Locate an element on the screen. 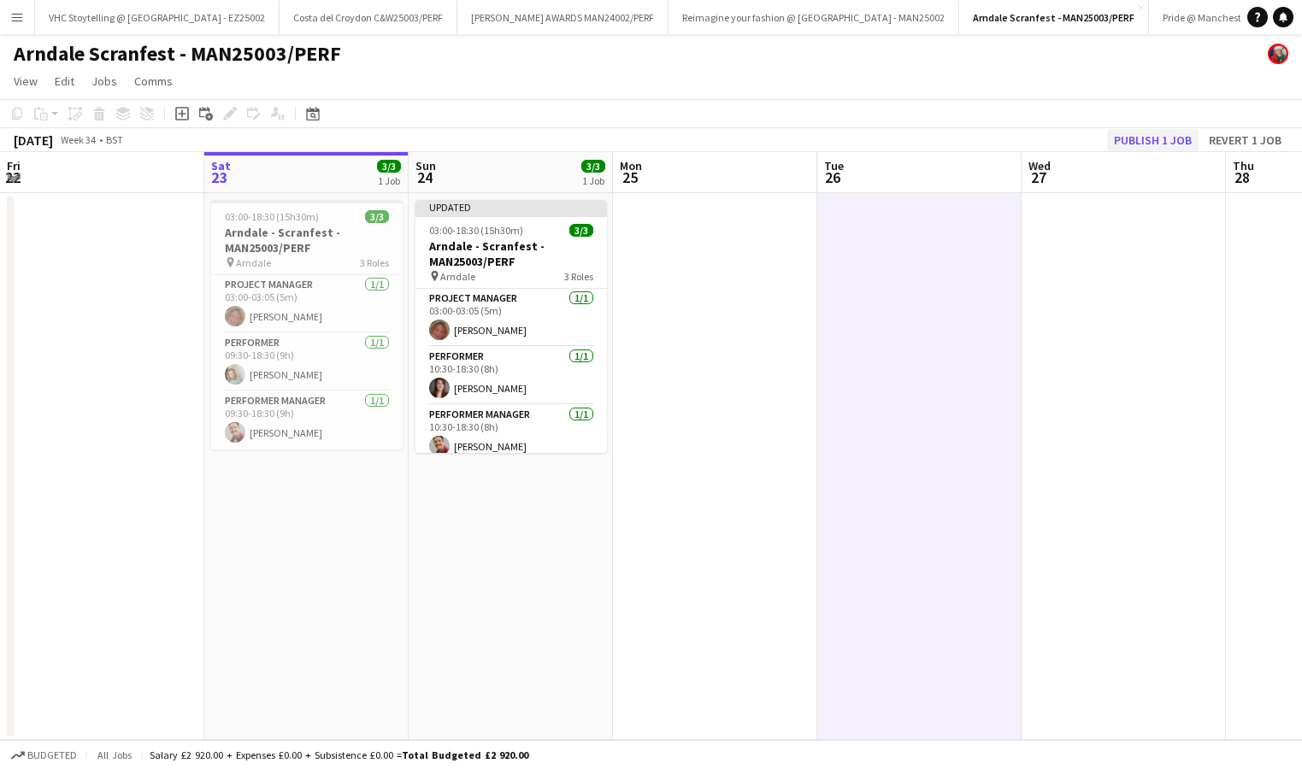 Image resolution: width=1302 pixels, height=769 pixels. button: Budgeted is located at coordinates (44, 756).